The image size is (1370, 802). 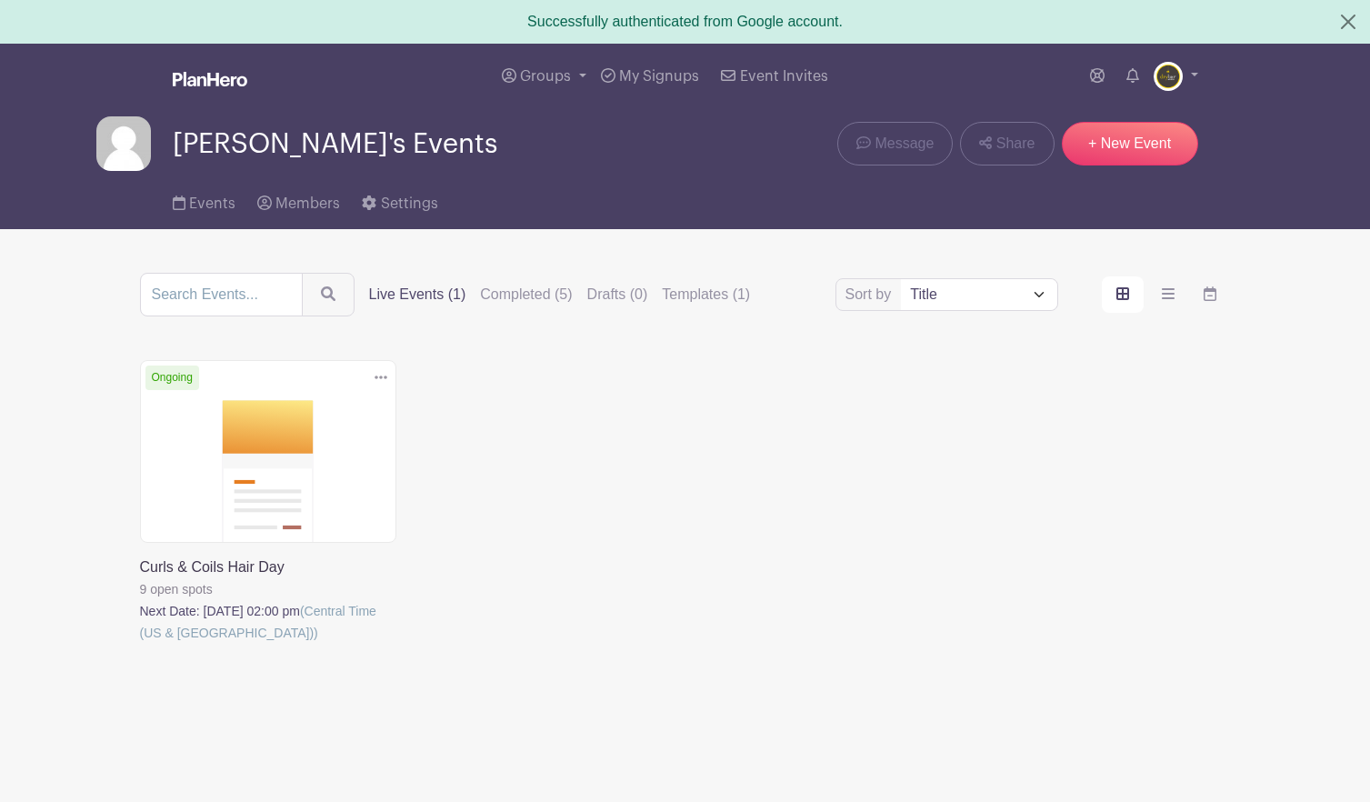 What do you see at coordinates (784, 76) in the screenshot?
I see `span: Event Invites` at bounding box center [784, 76].